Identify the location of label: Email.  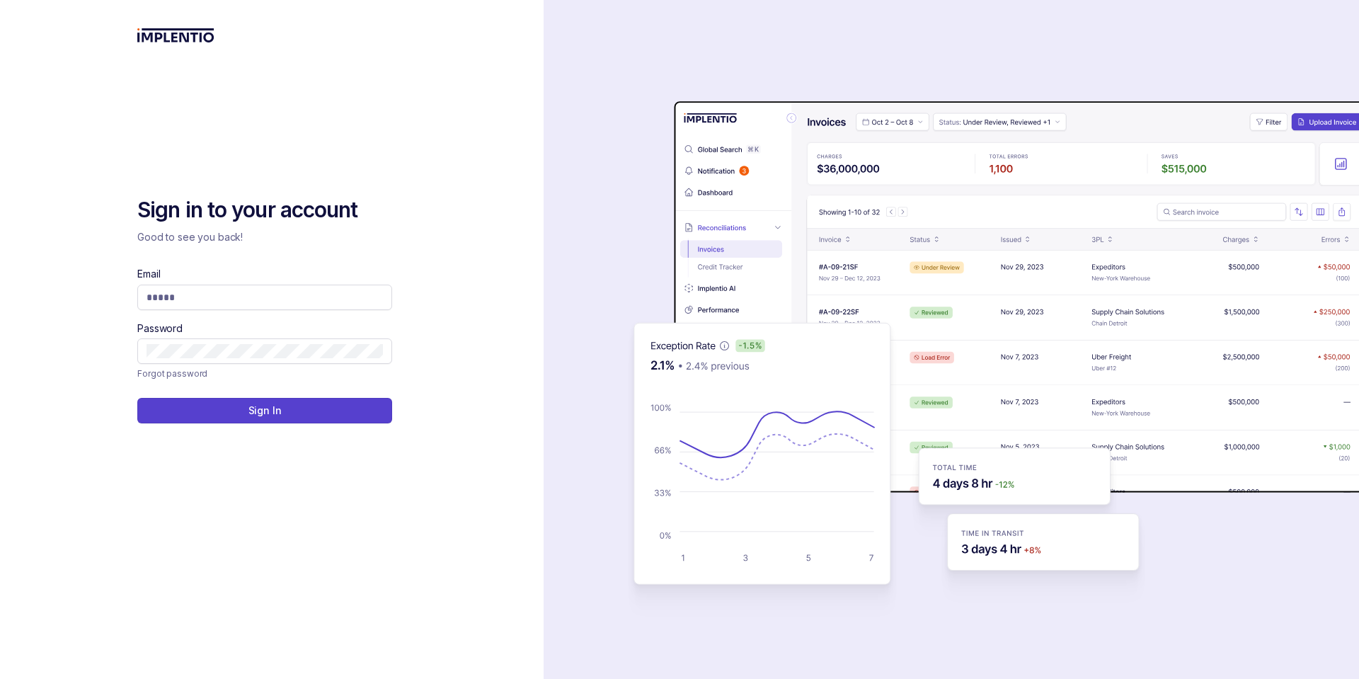
(149, 274).